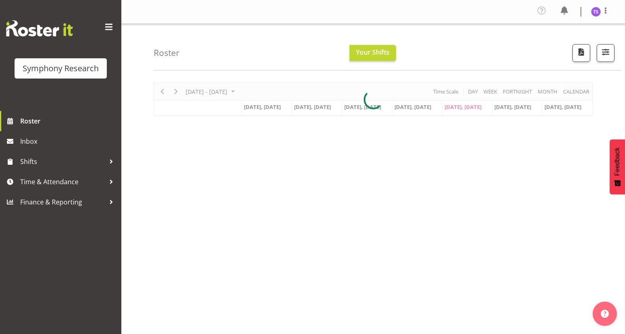 Image resolution: width=625 pixels, height=334 pixels. Describe the element at coordinates (606, 53) in the screenshot. I see `button: Filter Shifts` at that location.